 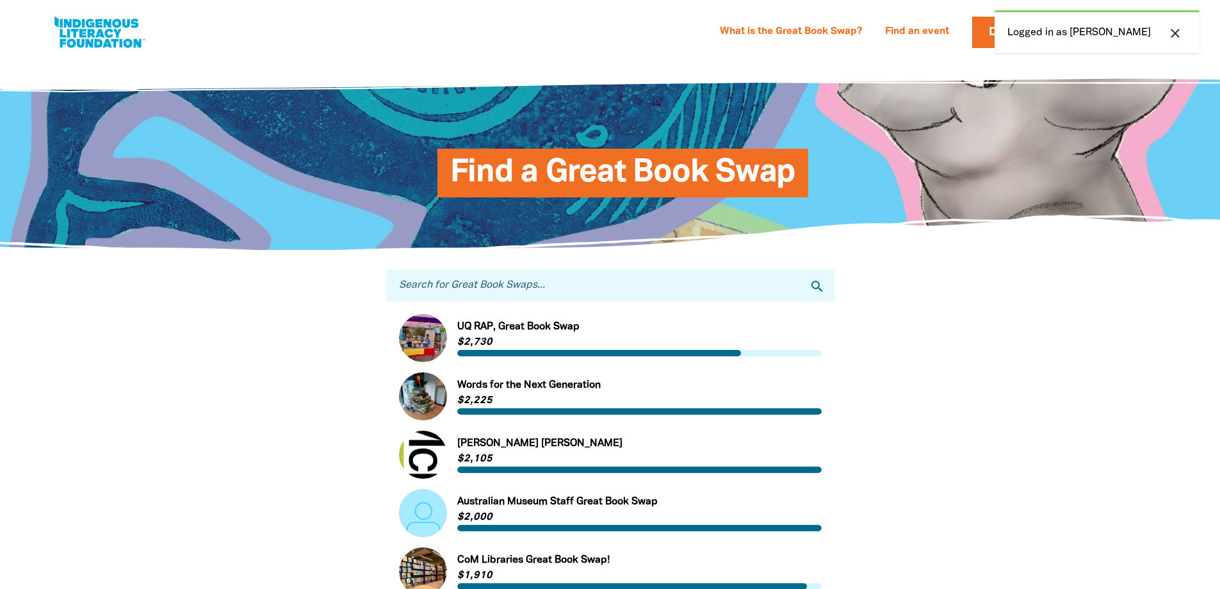 I want to click on i: search, so click(x=817, y=286).